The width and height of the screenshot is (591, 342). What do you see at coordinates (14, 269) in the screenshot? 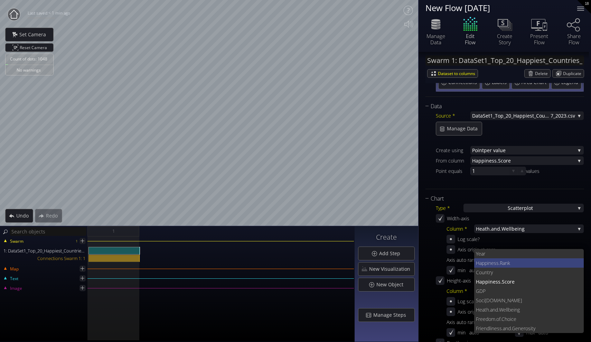
I see `span: Map` at bounding box center [14, 269].